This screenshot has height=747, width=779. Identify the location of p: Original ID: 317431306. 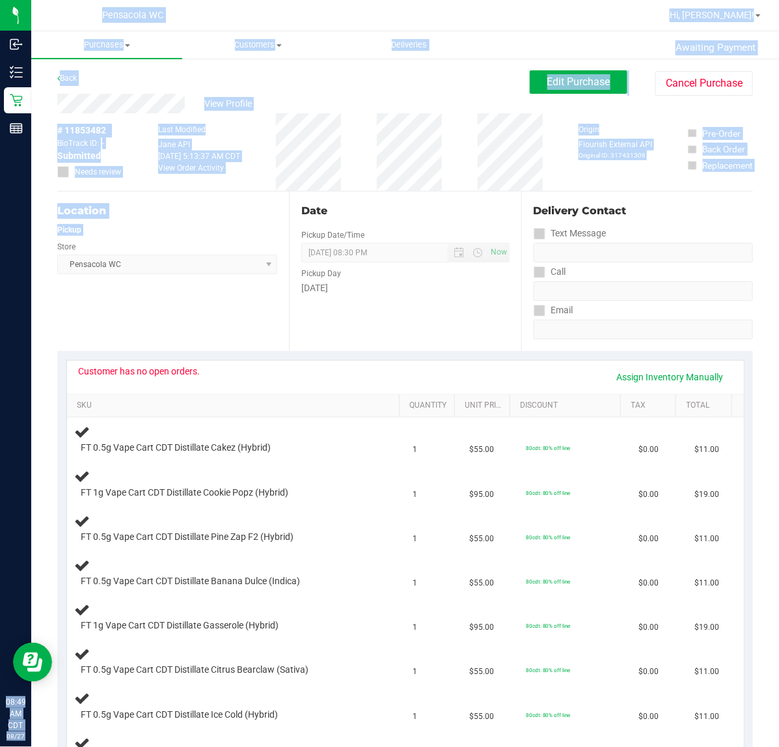
(615, 155).